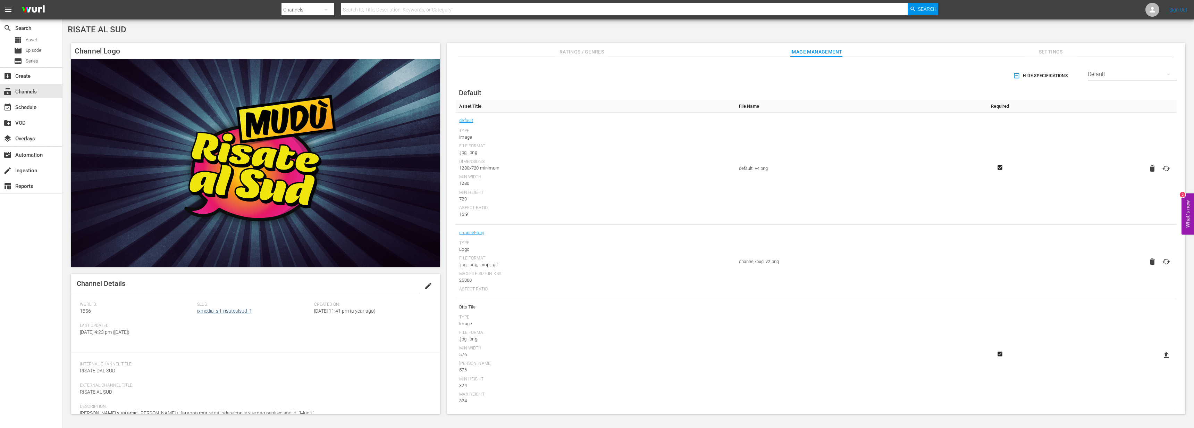  What do you see at coordinates (8, 170) in the screenshot?
I see `span: Ingestion` at bounding box center [8, 170].